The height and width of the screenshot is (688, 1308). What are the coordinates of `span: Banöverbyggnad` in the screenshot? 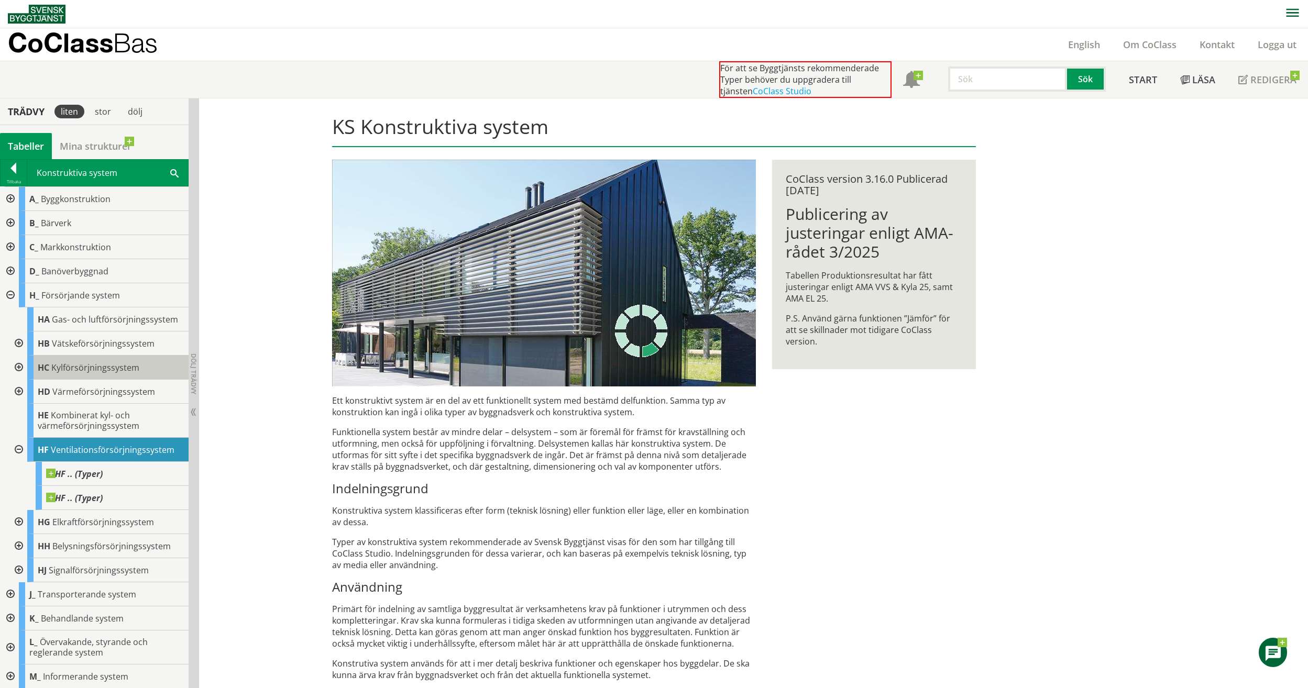 It's located at (75, 271).